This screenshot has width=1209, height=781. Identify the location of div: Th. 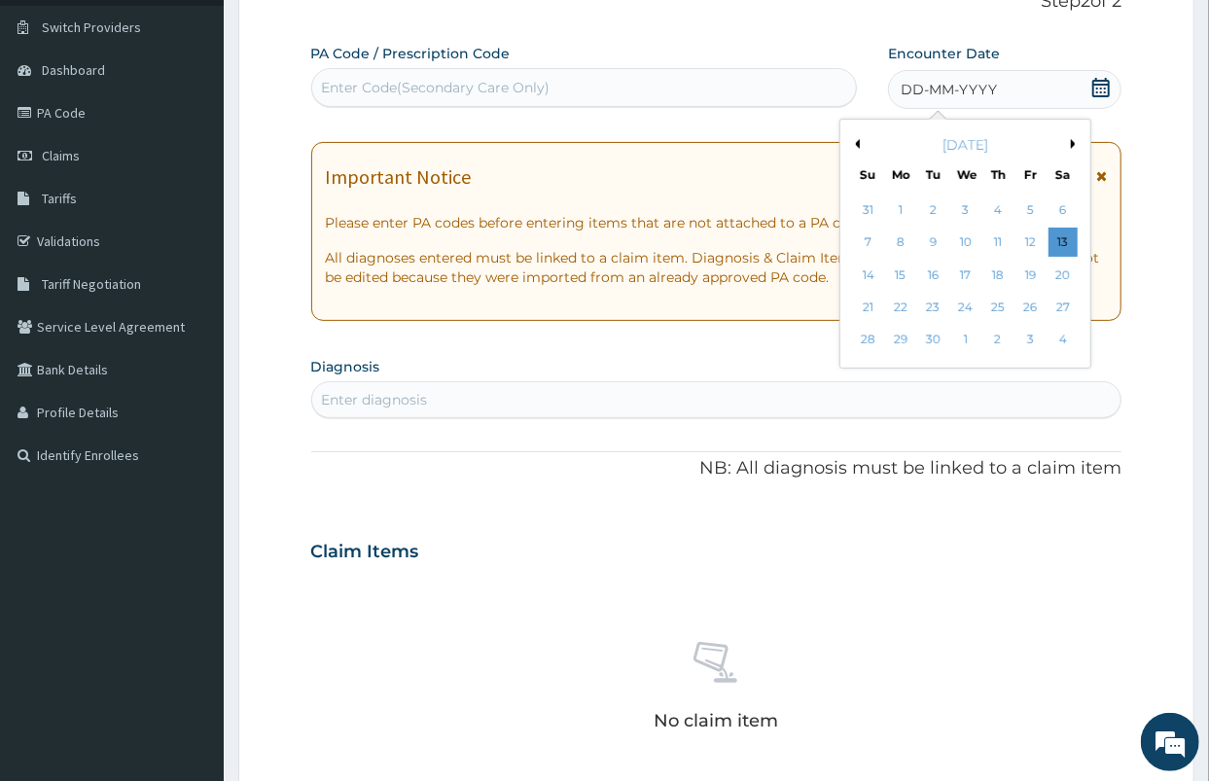
(997, 174).